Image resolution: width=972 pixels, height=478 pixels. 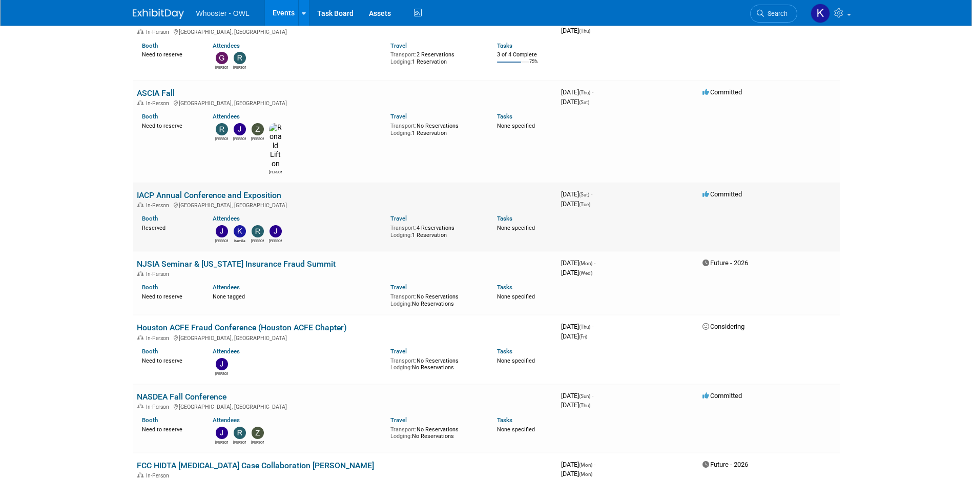 I want to click on div: Robert Dugan, so click(x=239, y=442).